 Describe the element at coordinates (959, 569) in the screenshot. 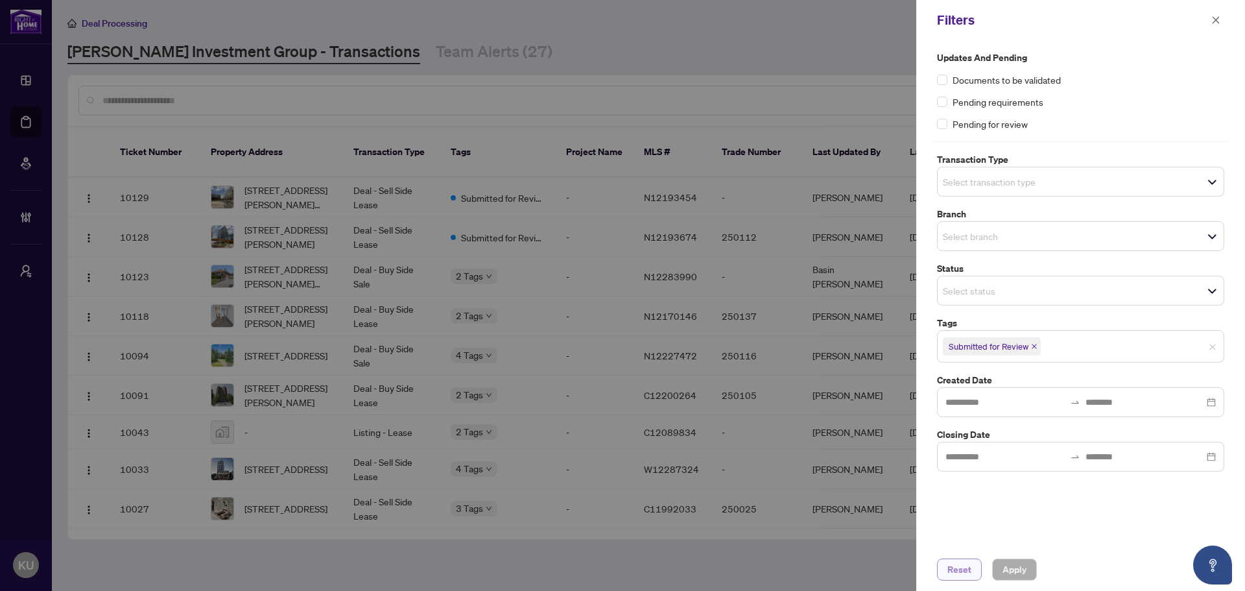

I see `button: Reset` at that location.